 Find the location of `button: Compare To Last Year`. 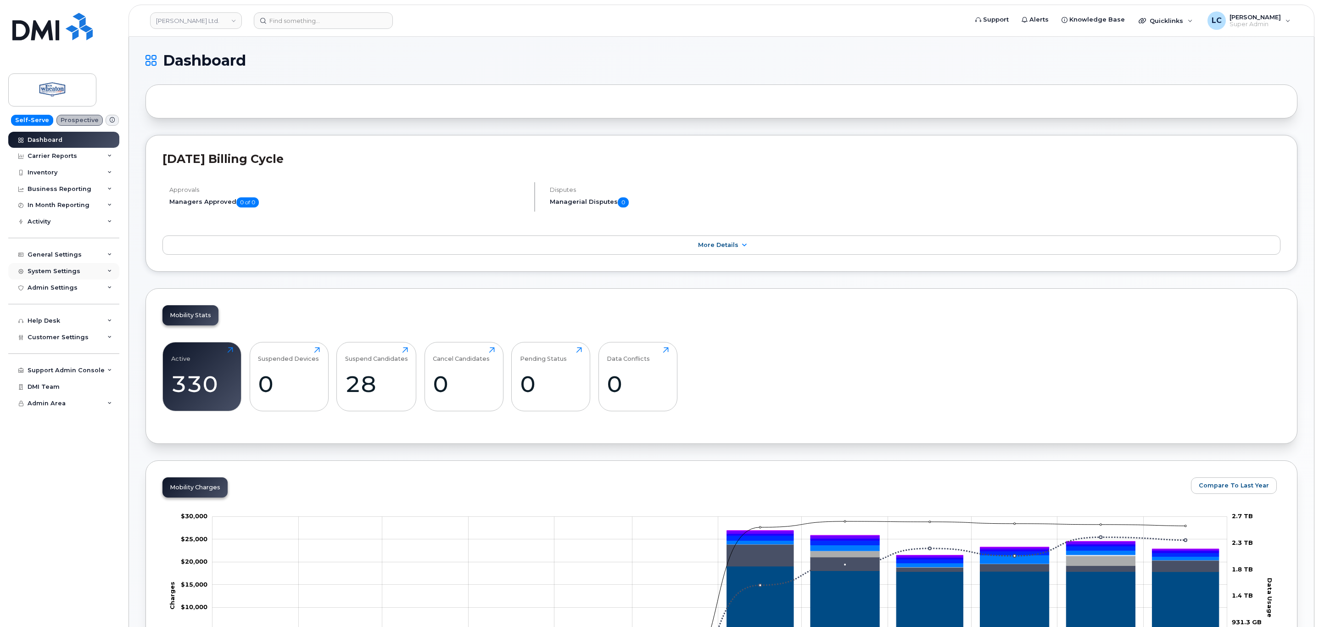

button: Compare To Last Year is located at coordinates (1234, 486).